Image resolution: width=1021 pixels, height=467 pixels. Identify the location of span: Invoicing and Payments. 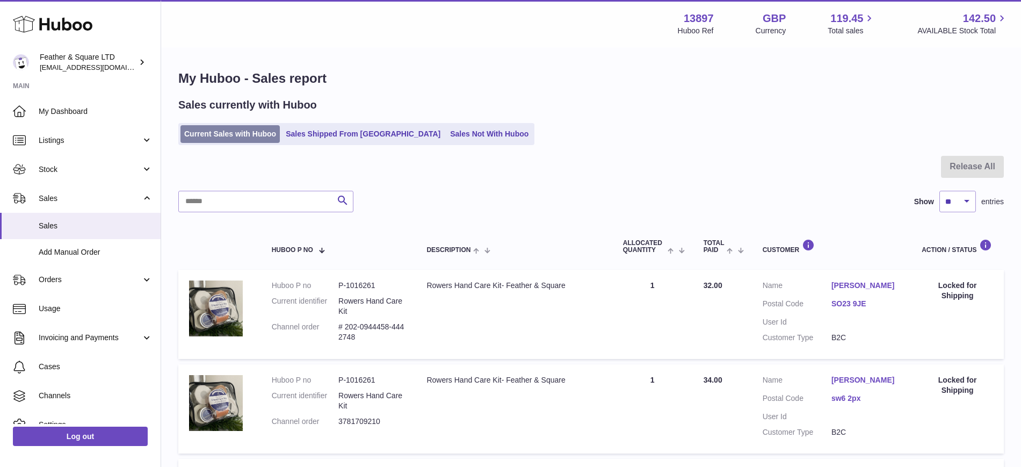
(90, 337).